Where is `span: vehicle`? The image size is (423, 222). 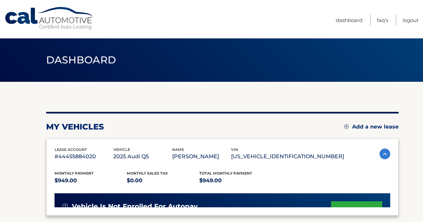
span: vehicle is located at coordinates (122, 150).